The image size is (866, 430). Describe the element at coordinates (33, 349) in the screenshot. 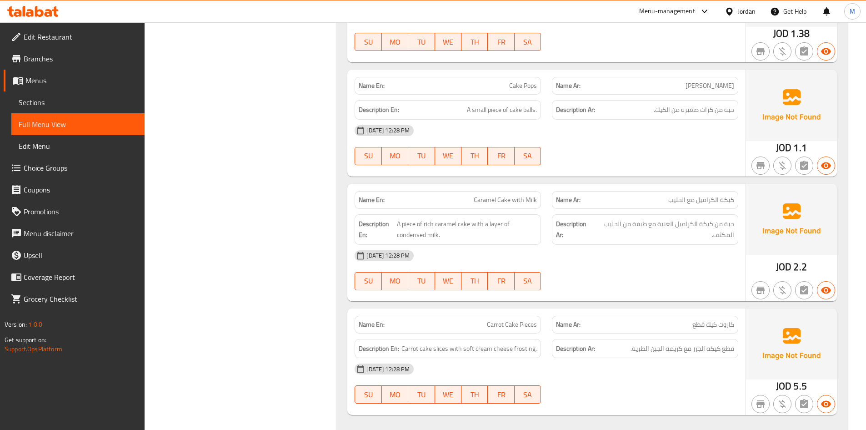

I see `a: Support.OpsPlatform` at that location.